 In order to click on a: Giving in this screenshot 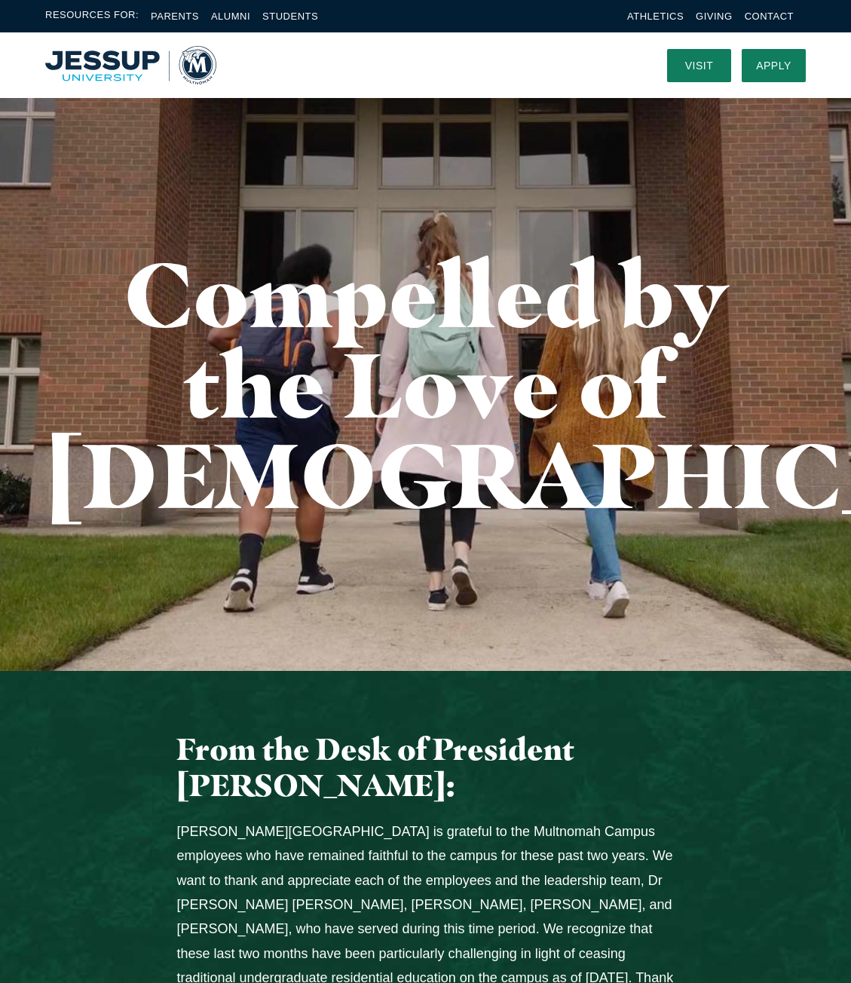, I will do `click(714, 16)`.